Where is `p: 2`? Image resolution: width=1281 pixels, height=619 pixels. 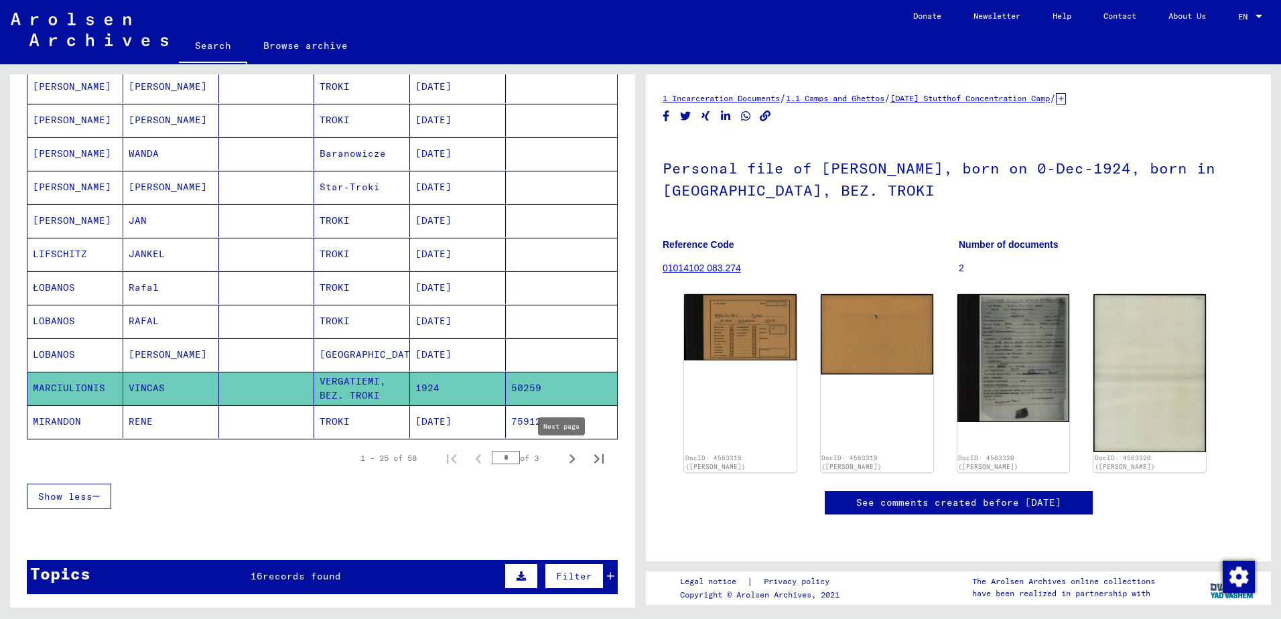 p: 2 is located at coordinates (1106, 268).